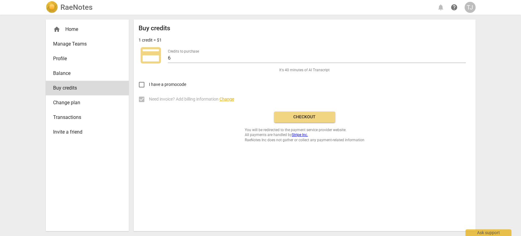  Describe the element at coordinates (470, 7) in the screenshot. I see `div: TJ` at that location.